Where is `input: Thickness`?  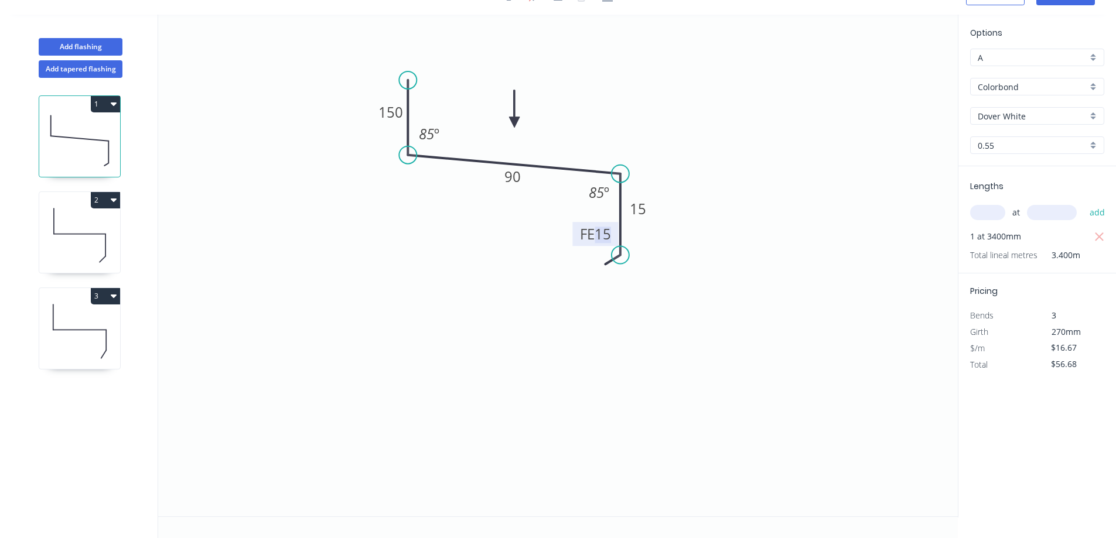
input: Thickness is located at coordinates (1032, 145).